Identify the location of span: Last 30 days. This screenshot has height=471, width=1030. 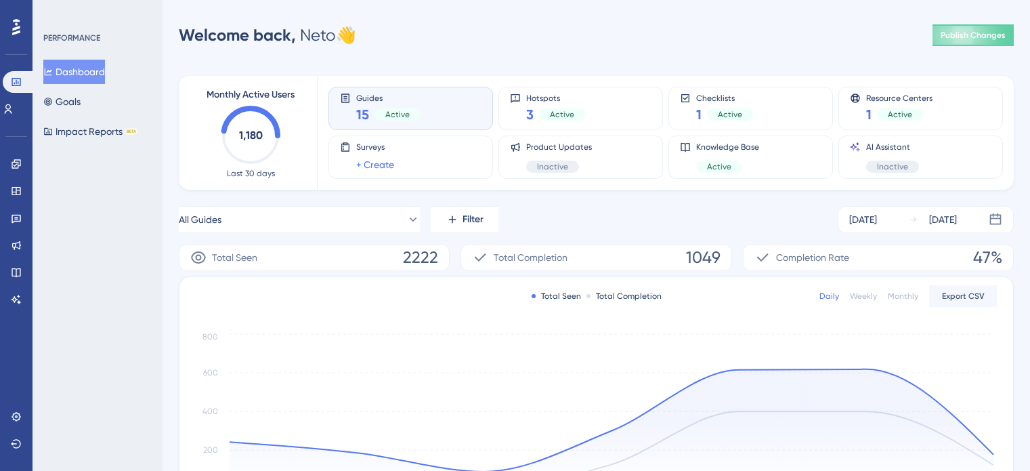
(251, 173).